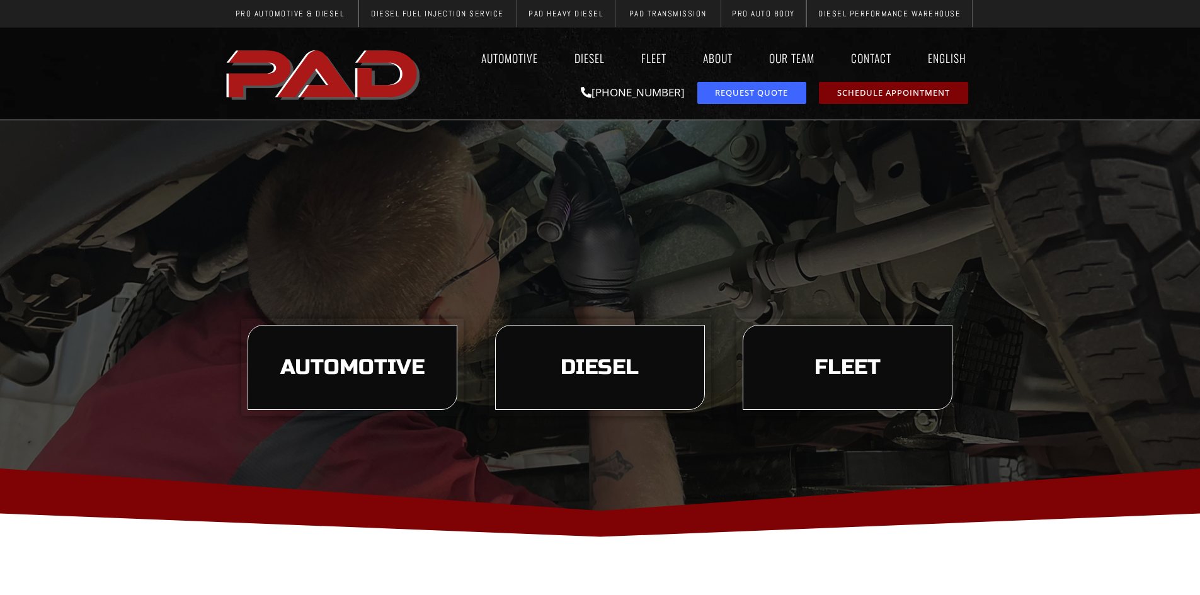 Image resolution: width=1200 pixels, height=595 pixels. What do you see at coordinates (752, 93) in the screenshot?
I see `span: Request Quote` at bounding box center [752, 93].